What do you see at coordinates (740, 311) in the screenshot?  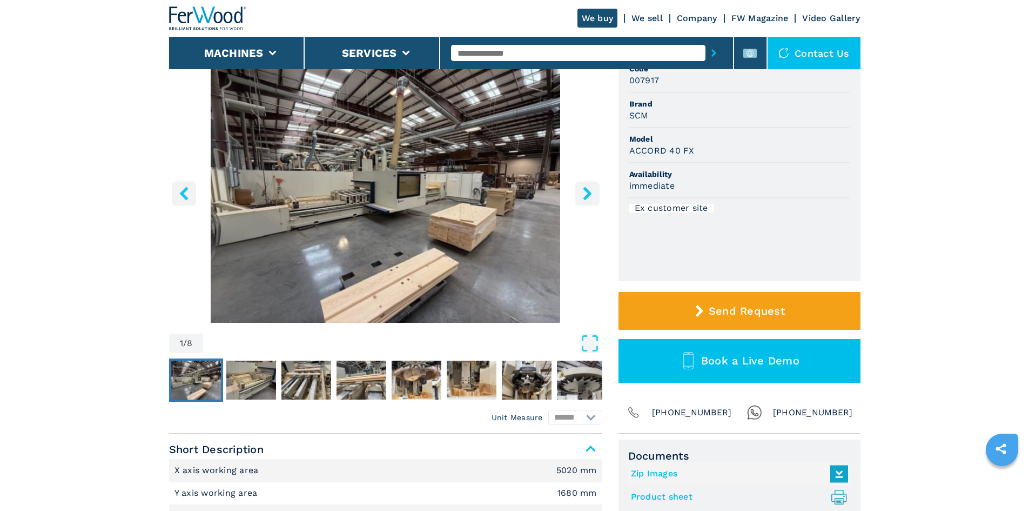 I see `button: Send Request` at bounding box center [740, 311].